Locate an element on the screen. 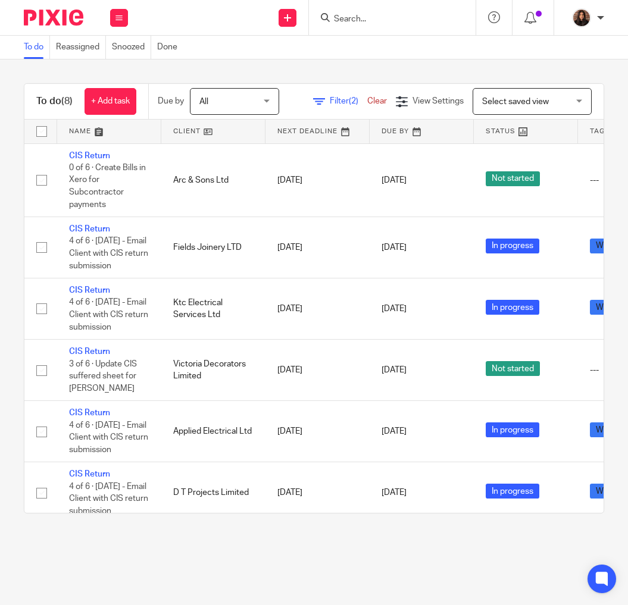 The width and height of the screenshot is (628, 605). span: (2) is located at coordinates (354, 101).